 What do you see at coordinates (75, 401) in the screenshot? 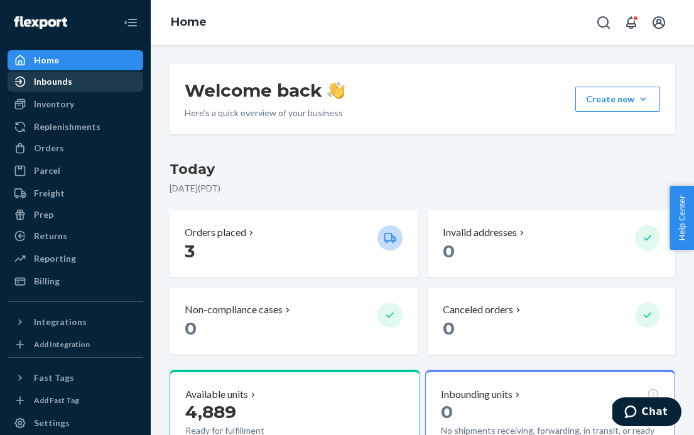
I see `a: Add Fast Tag` at bounding box center [75, 401].